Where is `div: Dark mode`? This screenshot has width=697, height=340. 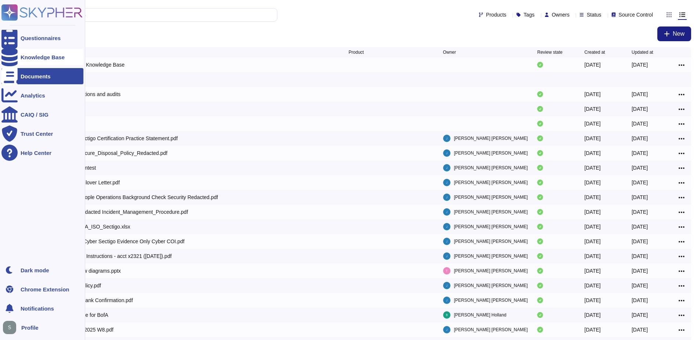
div: Dark mode is located at coordinates (35, 270).